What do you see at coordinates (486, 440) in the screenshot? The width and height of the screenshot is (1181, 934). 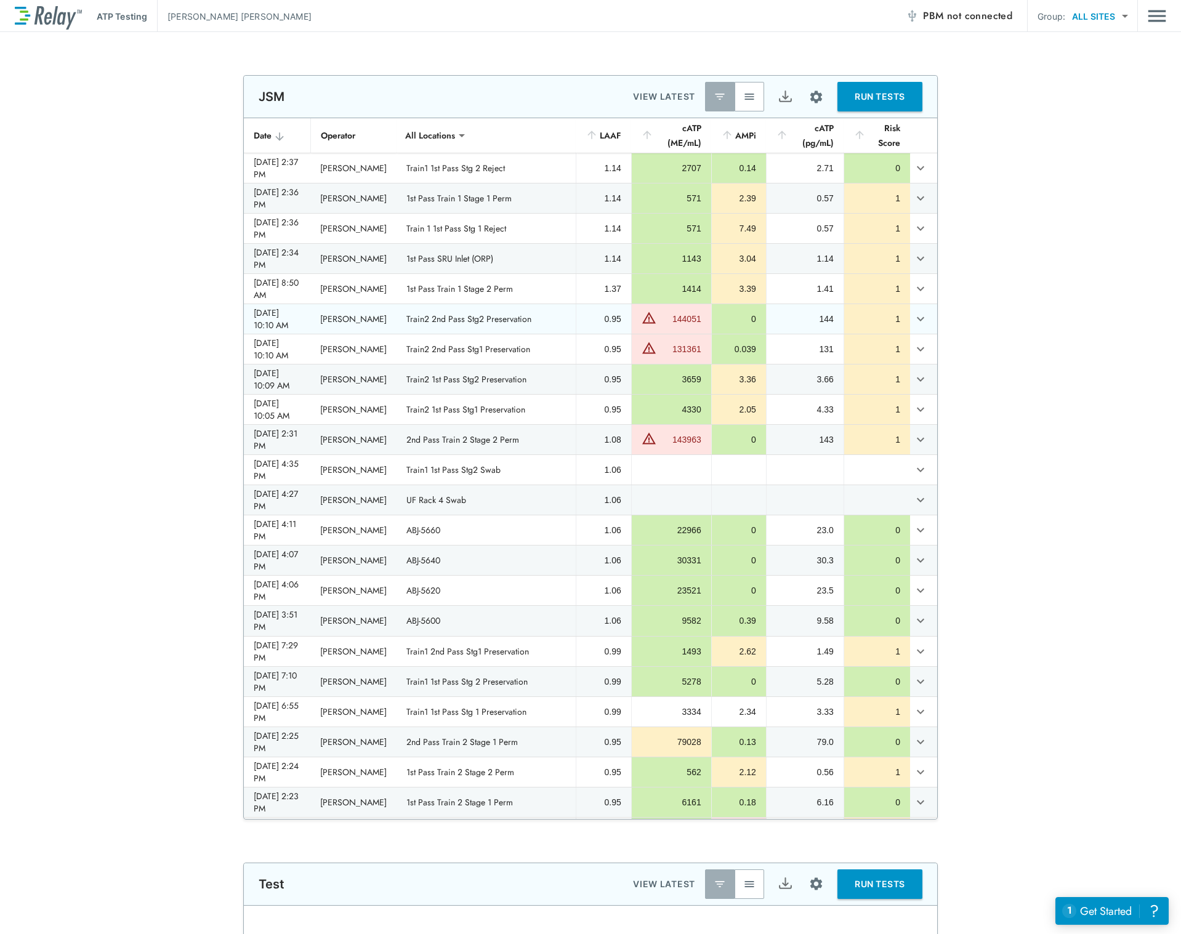 I see `td: 2nd Pass Train 2 Stage 2 Perm` at bounding box center [486, 440].